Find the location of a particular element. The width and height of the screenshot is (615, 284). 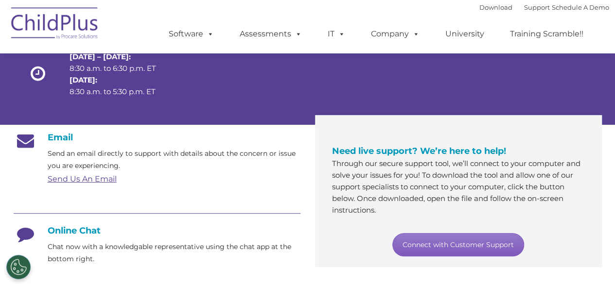

button: Cookies Settings is located at coordinates (18, 267).